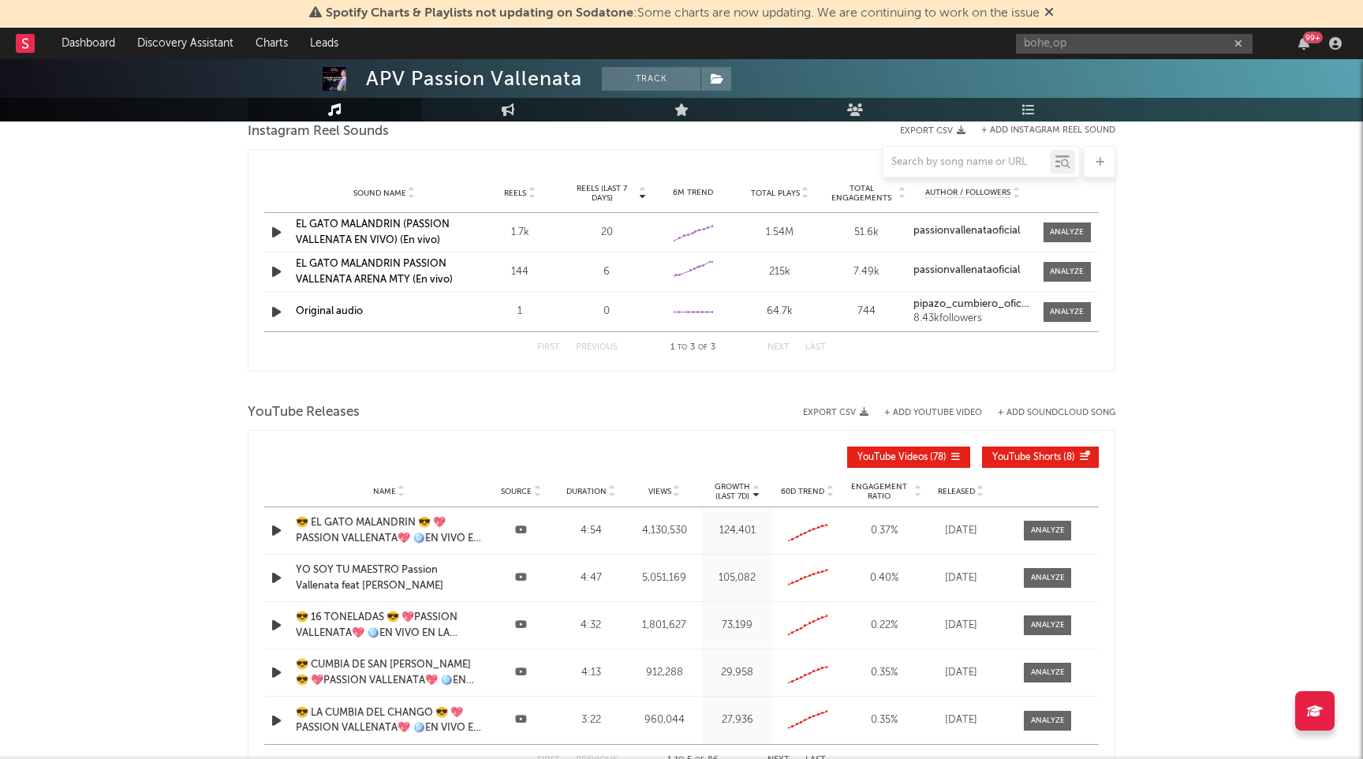 The image size is (1363, 759). What do you see at coordinates (737, 531) in the screenshot?
I see `div: 124,401` at bounding box center [737, 531].